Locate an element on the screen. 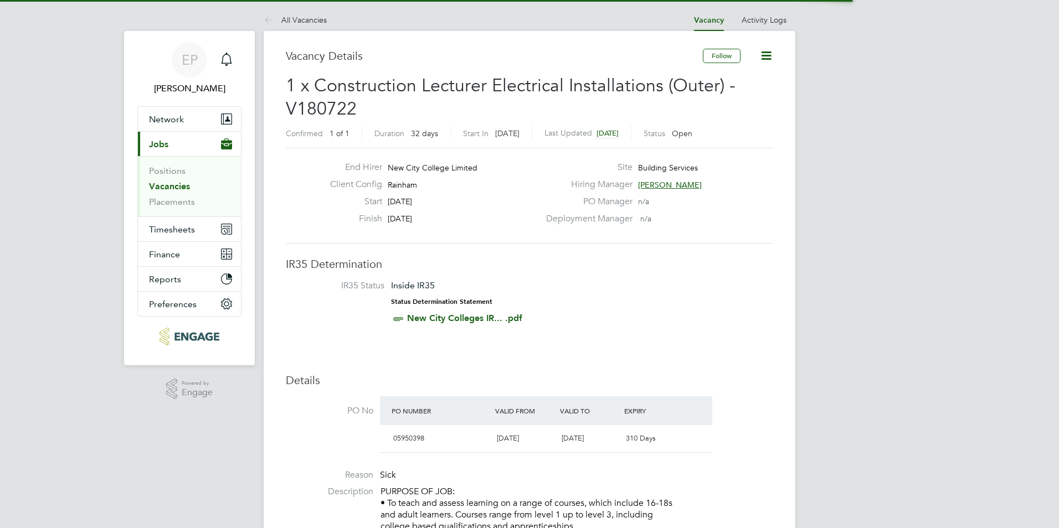 The image size is (1059, 528). a: Vacancy is located at coordinates (709, 20).